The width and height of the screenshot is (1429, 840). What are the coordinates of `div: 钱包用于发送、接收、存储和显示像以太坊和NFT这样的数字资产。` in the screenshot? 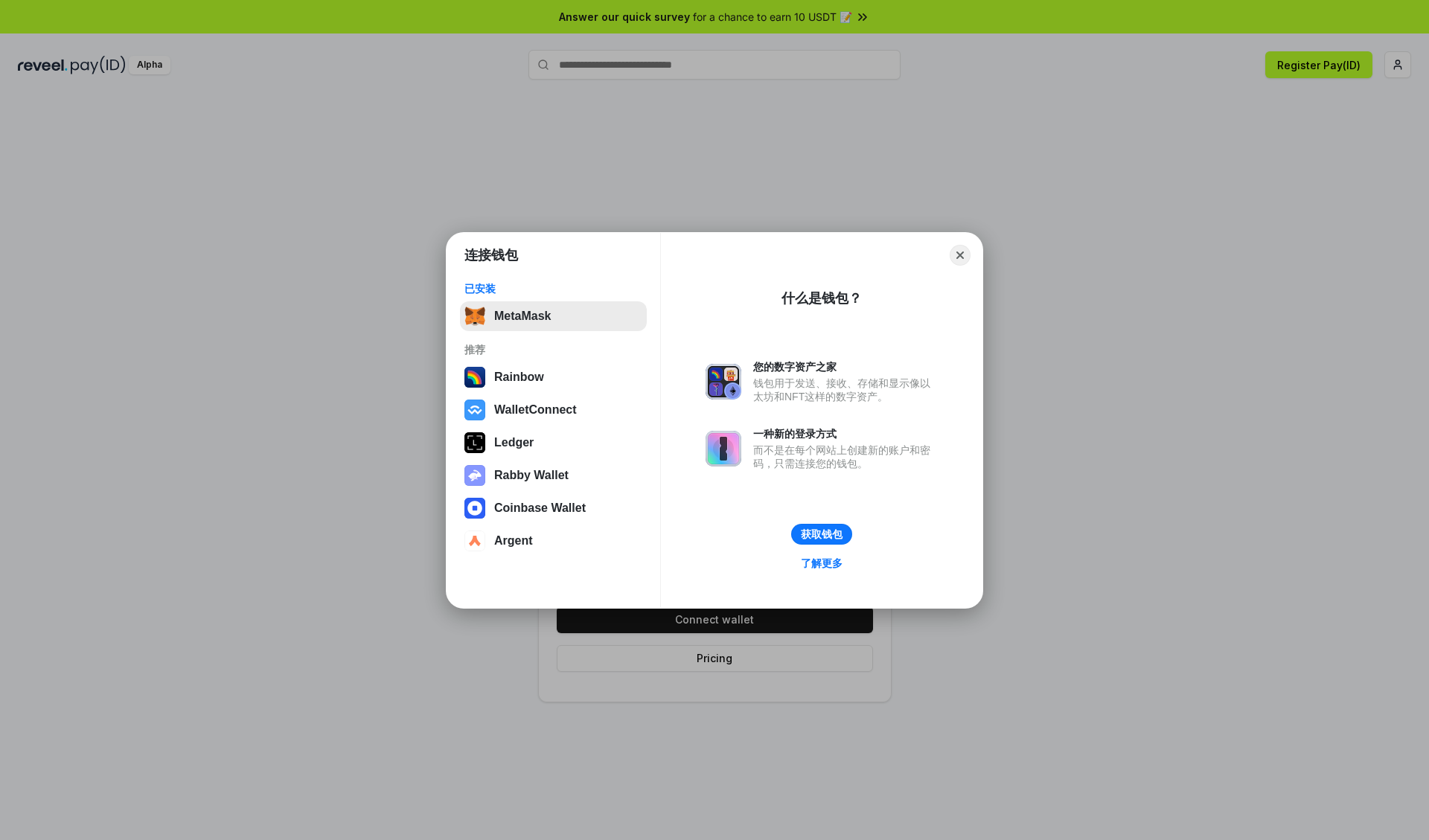 It's located at (846, 390).